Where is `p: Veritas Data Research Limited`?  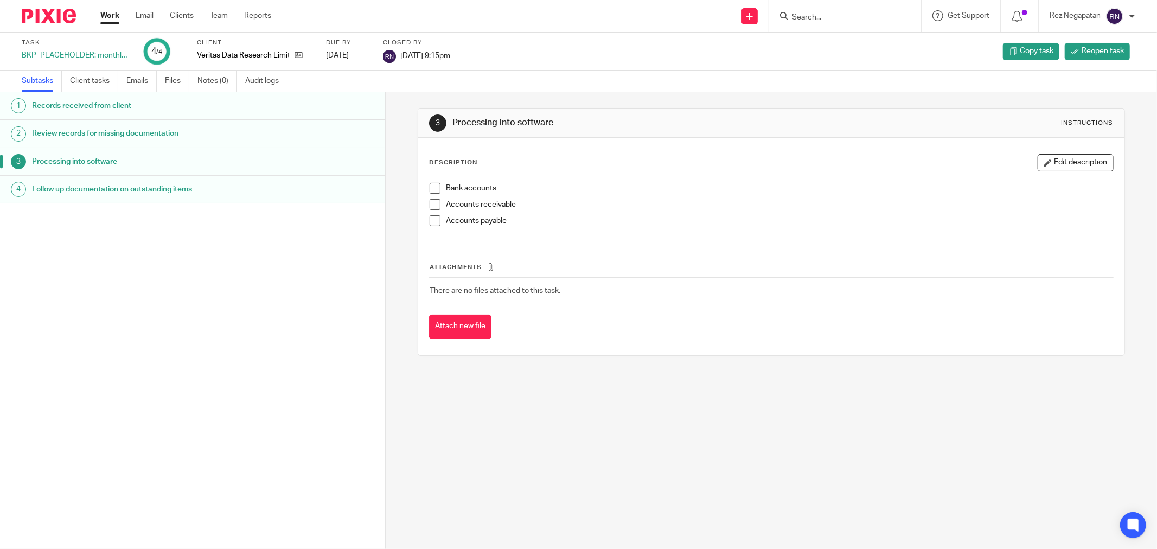 p: Veritas Data Research Limited is located at coordinates (243, 55).